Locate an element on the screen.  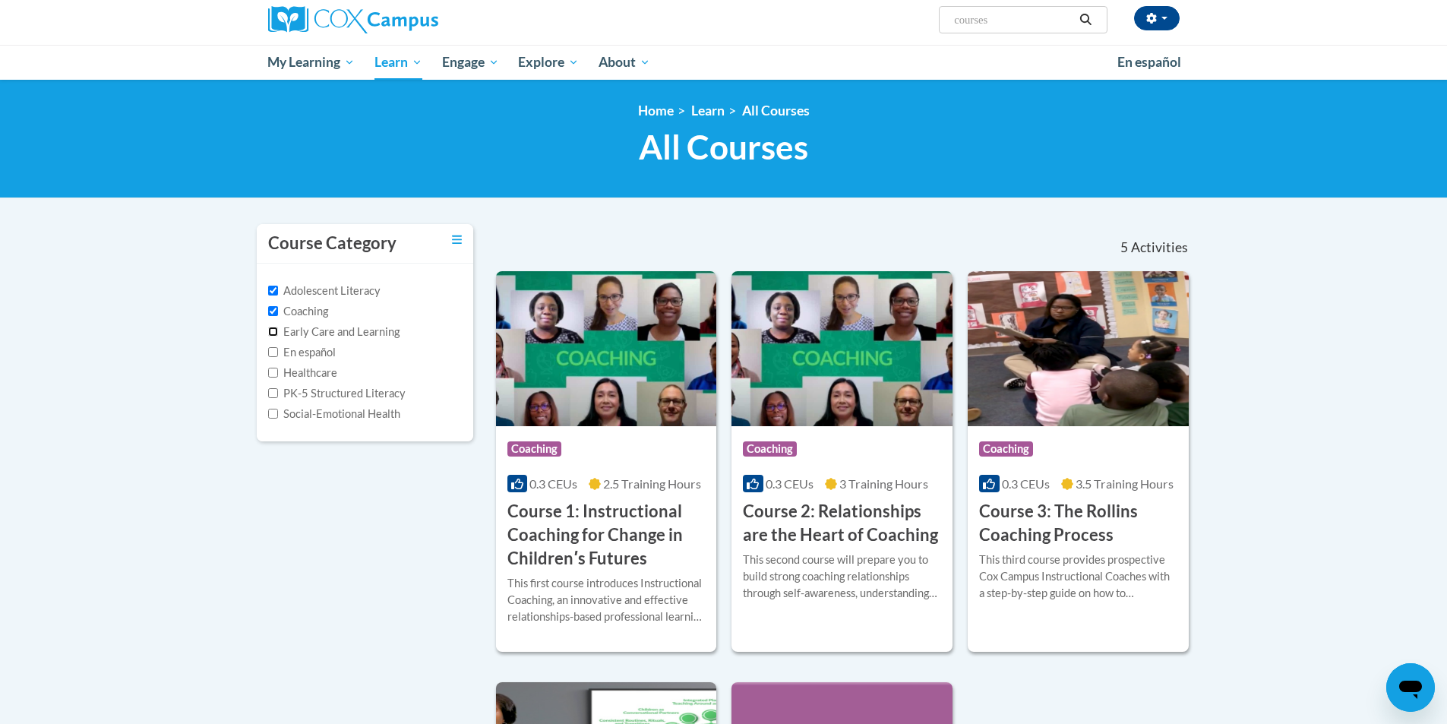
h3: Course 2: Relationships are the Heart of Coaching is located at coordinates (842, 523).